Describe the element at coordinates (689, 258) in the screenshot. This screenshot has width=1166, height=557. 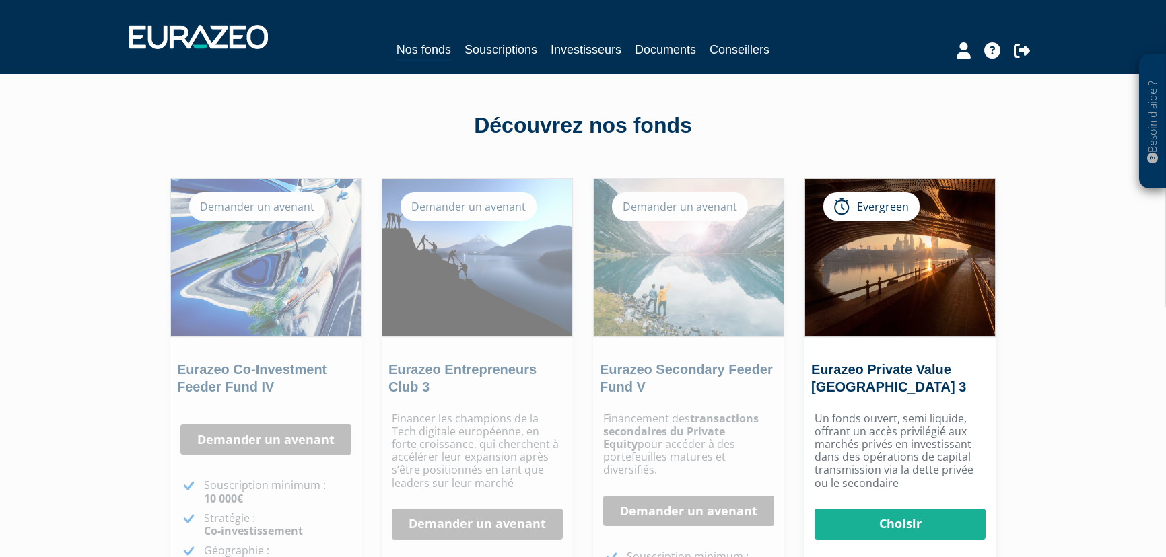
I see `img: Eurazeo Secondary Feeder Fund V` at that location.